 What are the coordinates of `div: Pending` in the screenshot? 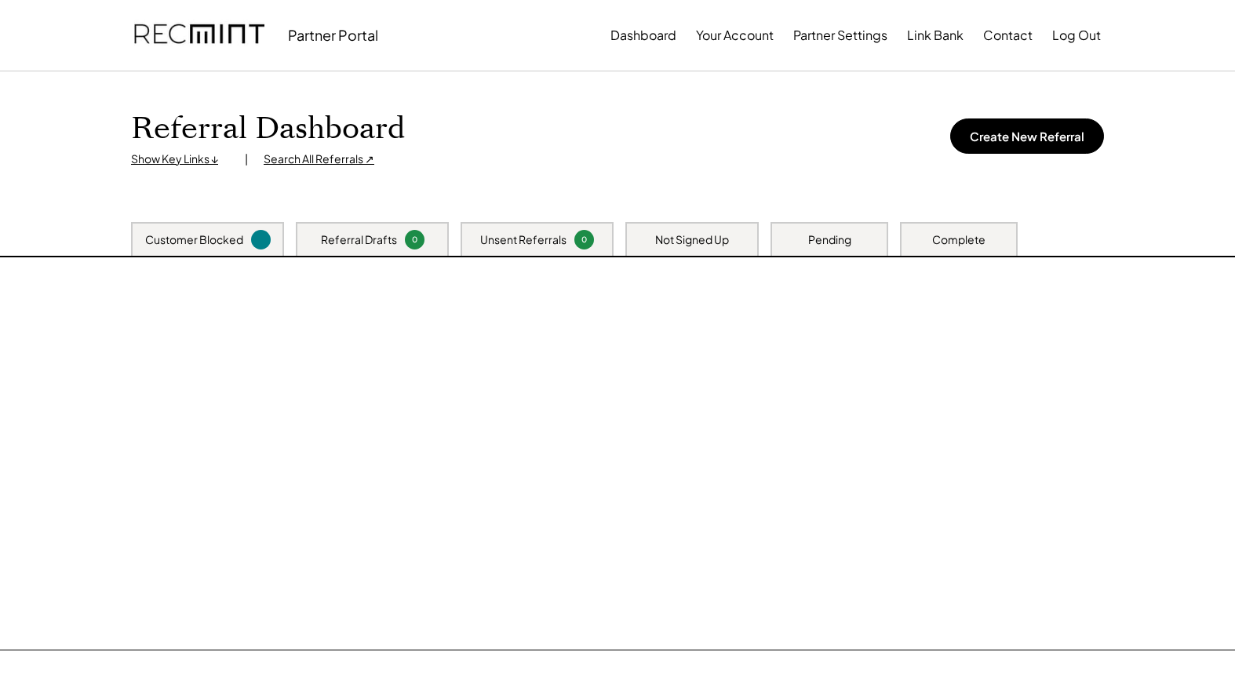 It's located at (829, 240).